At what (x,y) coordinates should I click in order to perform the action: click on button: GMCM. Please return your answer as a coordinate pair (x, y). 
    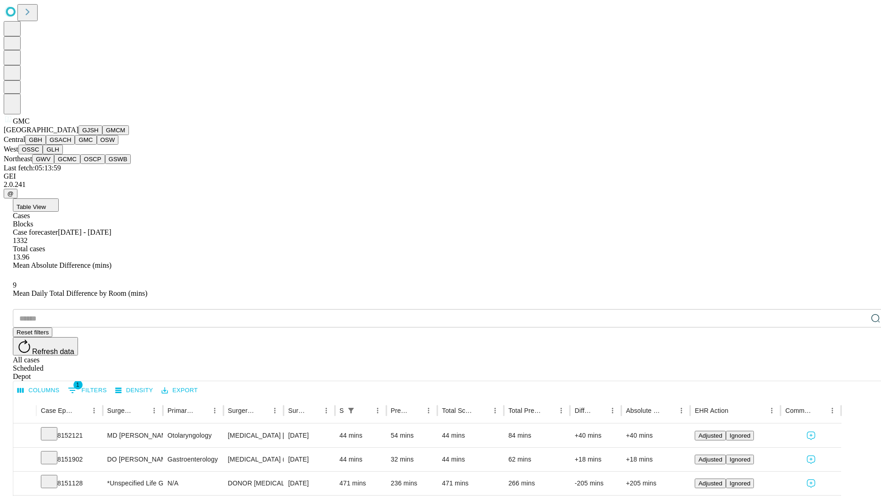
    Looking at the image, I should click on (116, 130).